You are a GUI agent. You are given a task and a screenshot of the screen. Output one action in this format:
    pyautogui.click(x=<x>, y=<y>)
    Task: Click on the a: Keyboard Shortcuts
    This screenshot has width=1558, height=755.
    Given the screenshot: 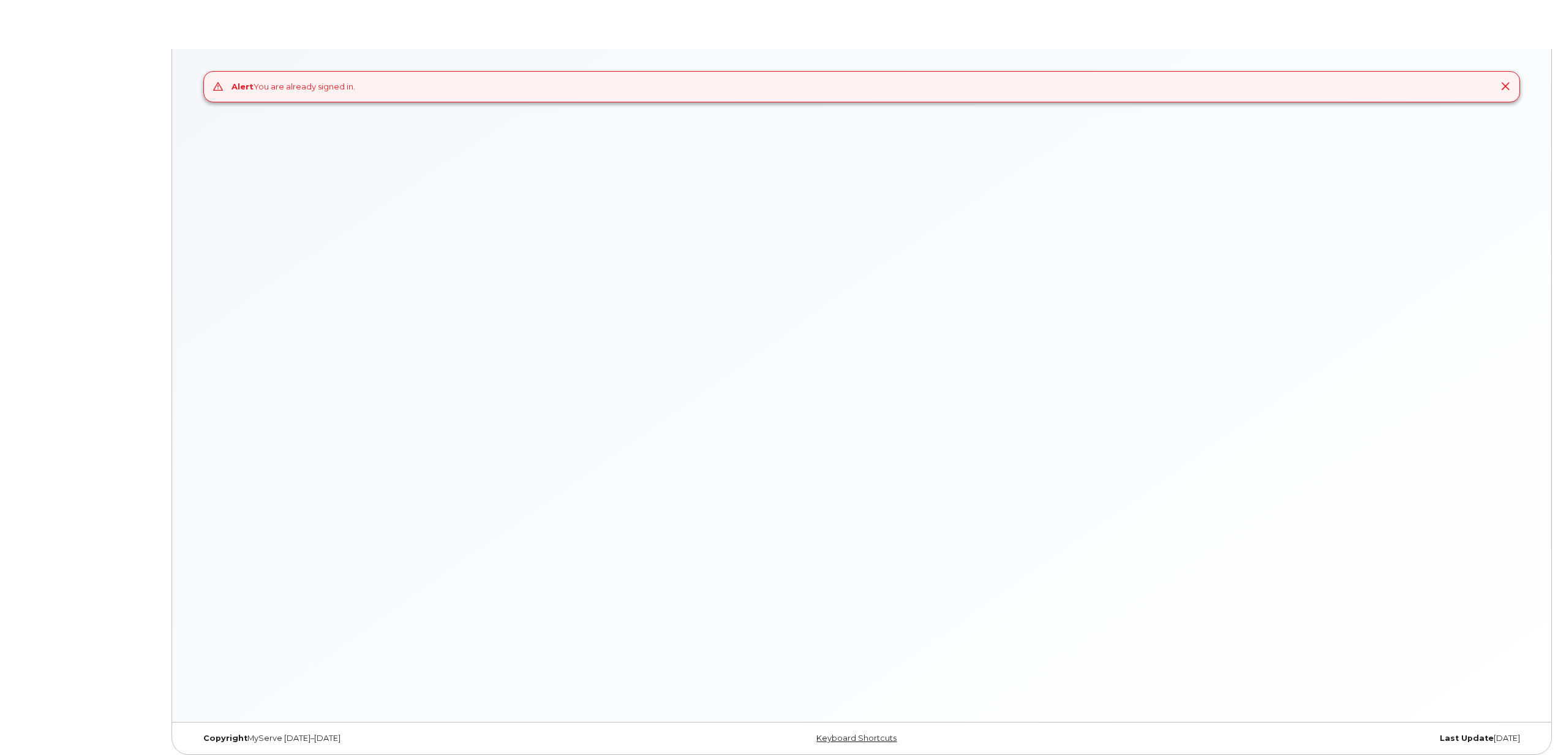 What is the action you would take?
    pyautogui.click(x=856, y=737)
    